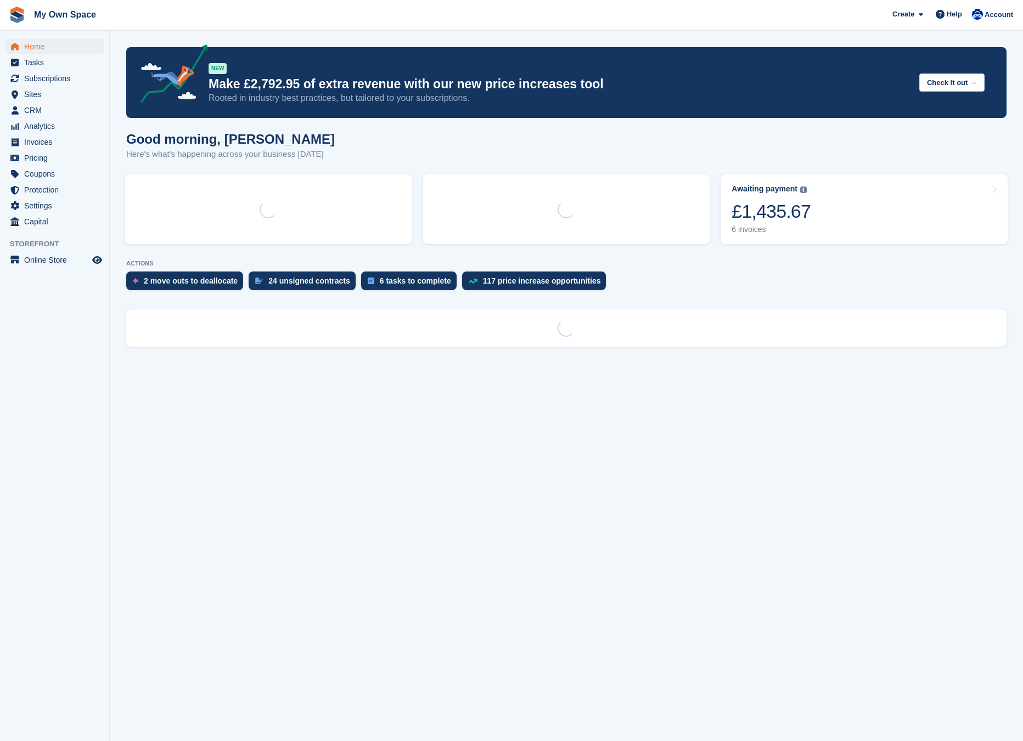 The height and width of the screenshot is (741, 1023). Describe the element at coordinates (903, 14) in the screenshot. I see `span: Create` at that location.